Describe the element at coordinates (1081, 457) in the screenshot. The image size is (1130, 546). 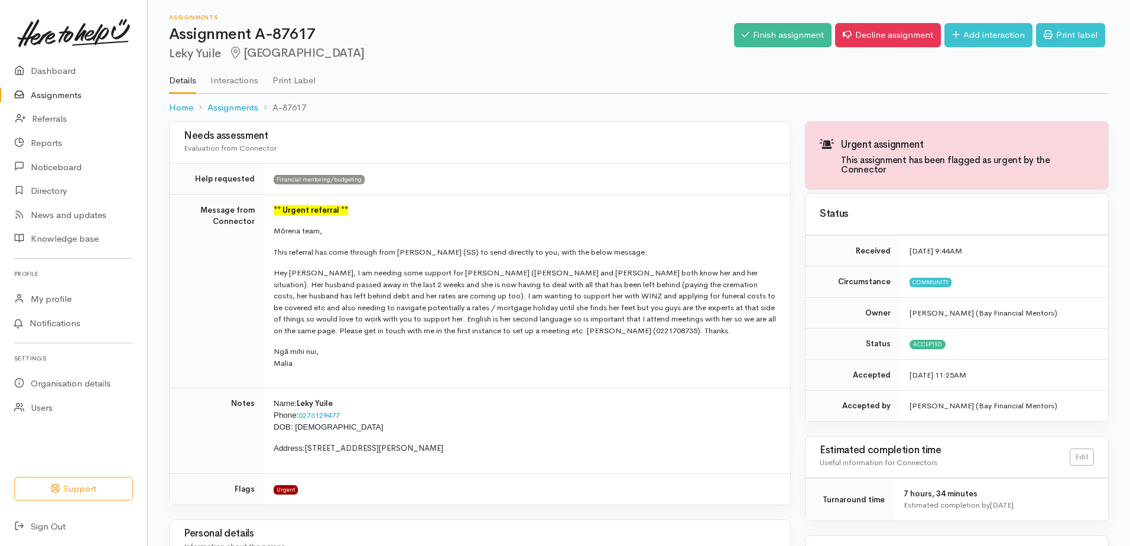
I see `a: Edit` at that location.